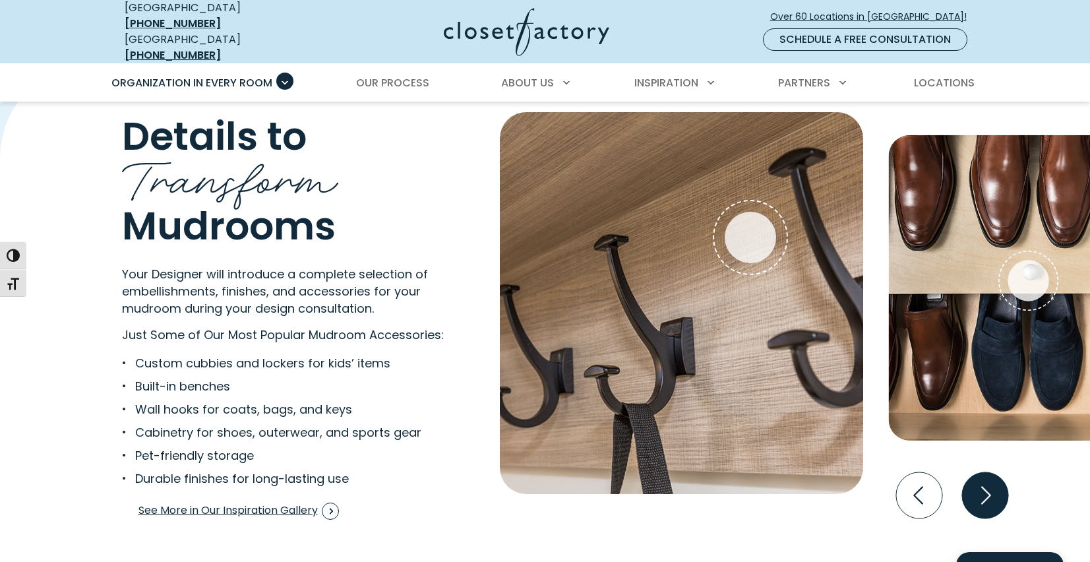 The width and height of the screenshot is (1090, 562). Describe the element at coordinates (526, 32) in the screenshot. I see `img: Closet Factory Logo` at that location.